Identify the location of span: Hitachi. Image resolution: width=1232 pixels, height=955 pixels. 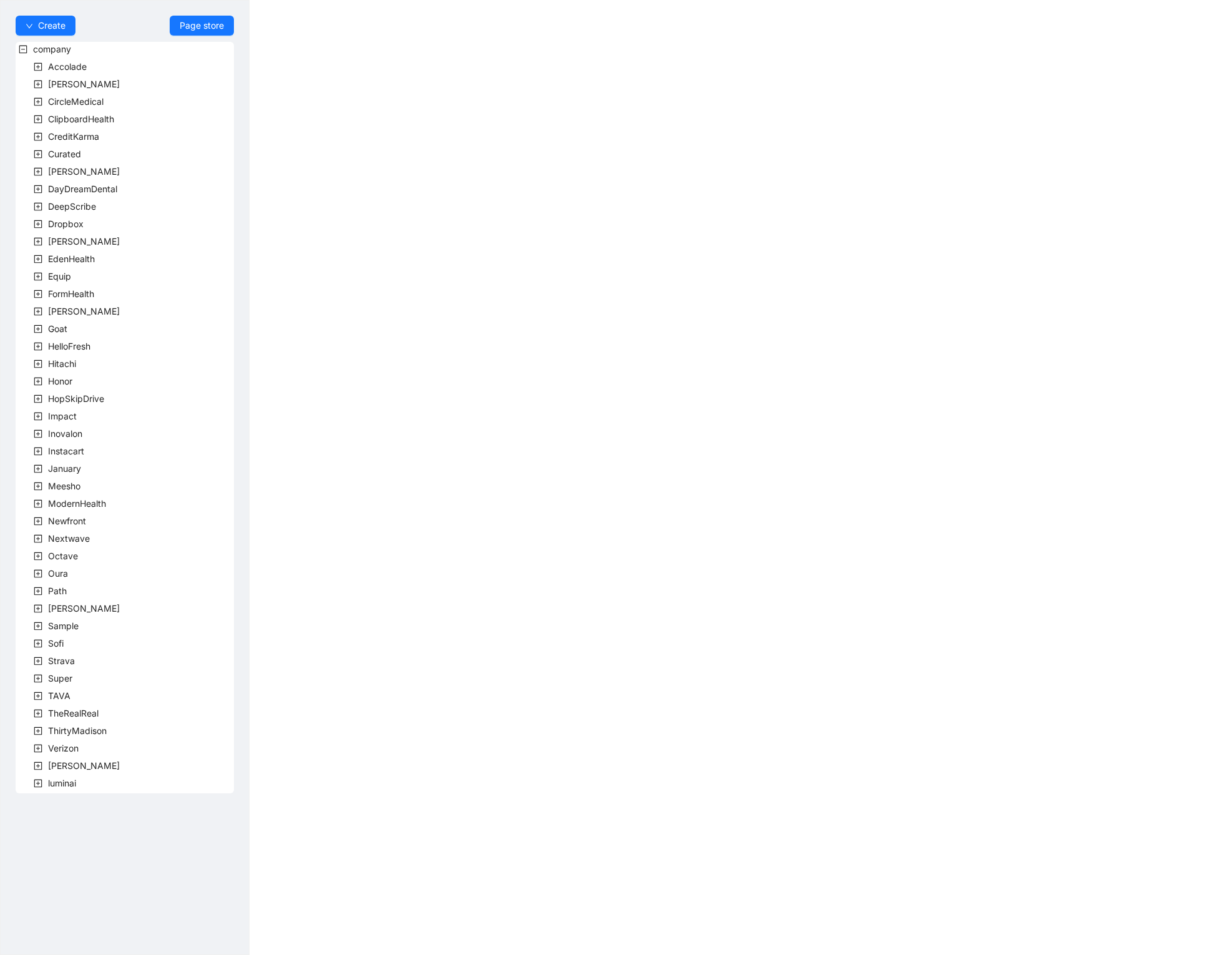
(62, 363).